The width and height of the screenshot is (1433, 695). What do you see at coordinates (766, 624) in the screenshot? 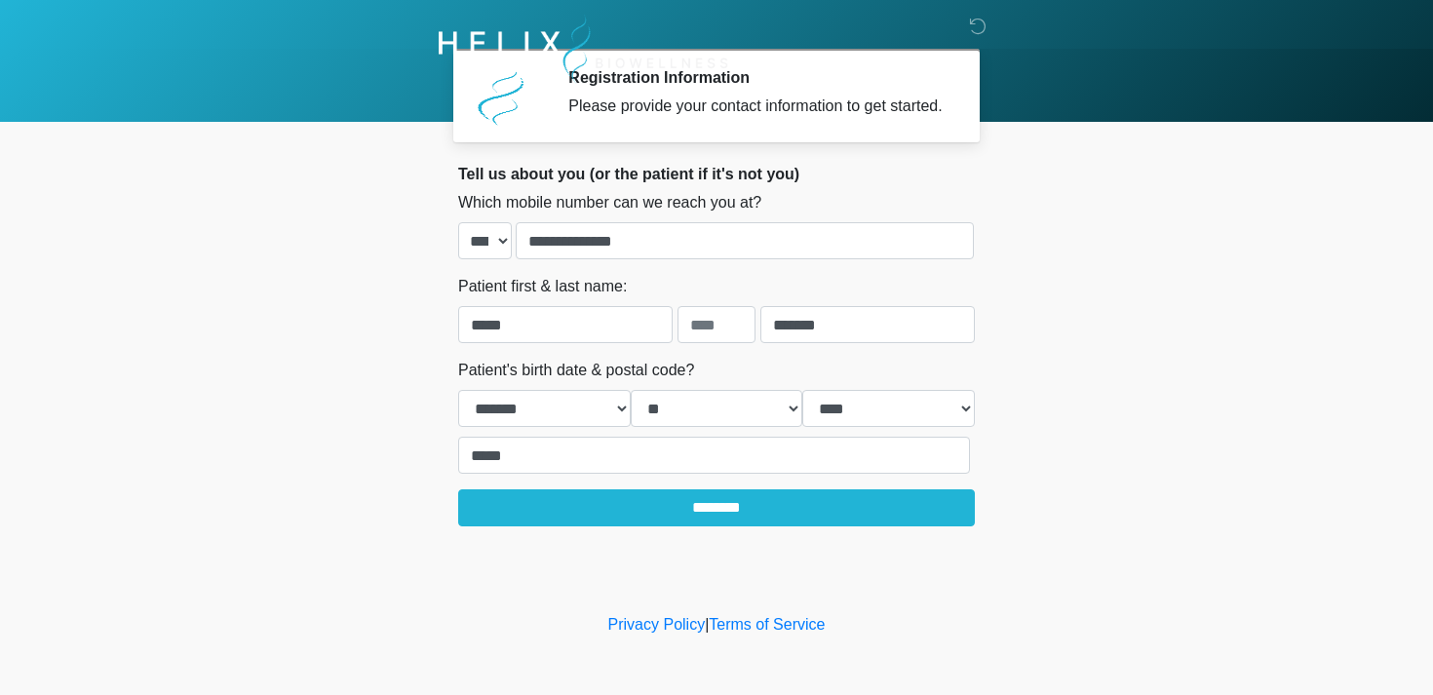
I see `a: Terms of Service` at bounding box center [766, 624].